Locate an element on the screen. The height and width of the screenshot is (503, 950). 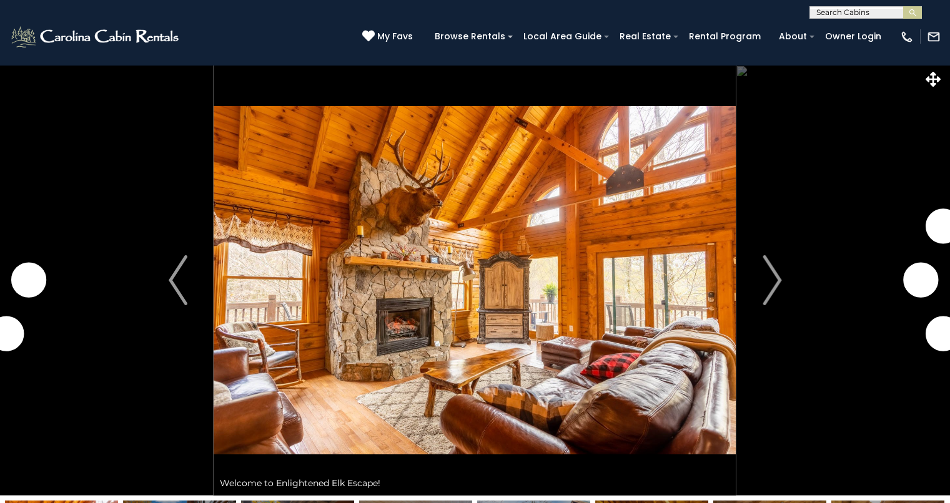
span: My Favs is located at coordinates (395, 36).